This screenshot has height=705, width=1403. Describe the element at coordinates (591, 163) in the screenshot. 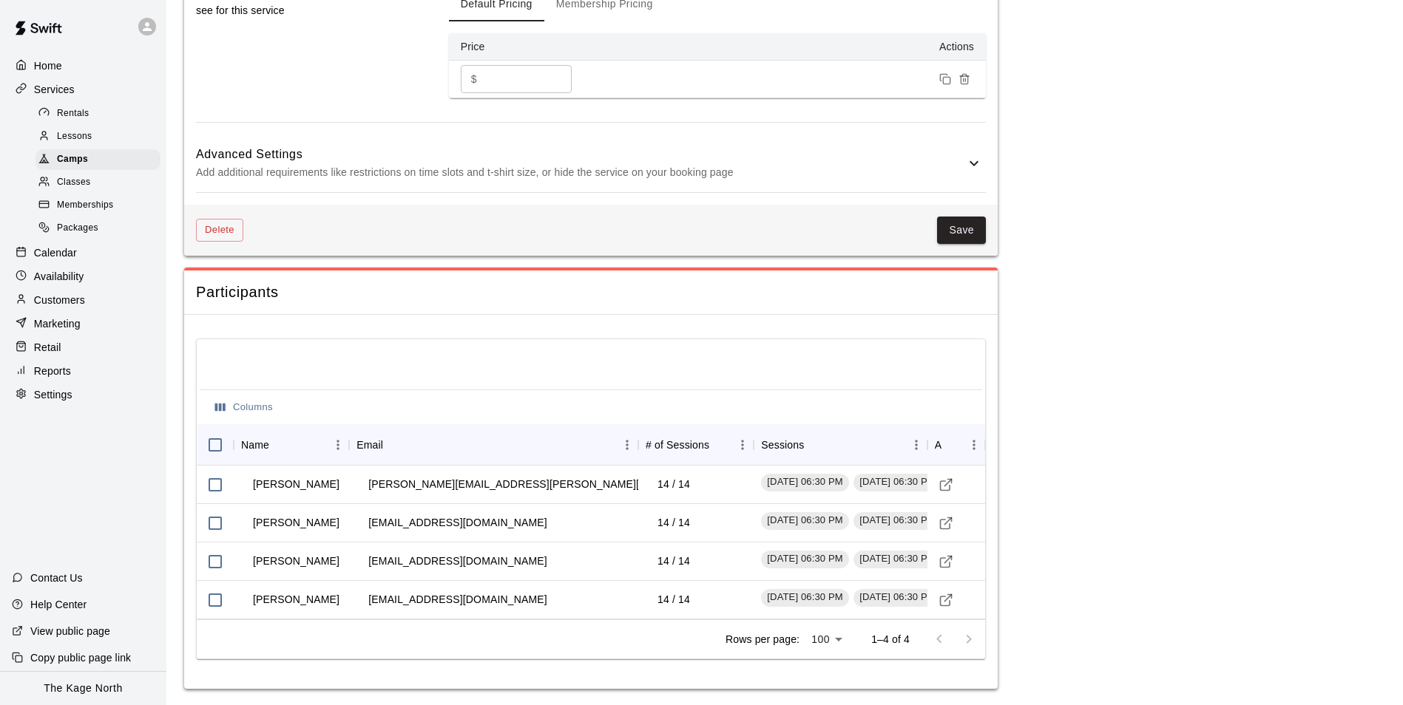

I see `div: Advanced SettingsAdd additional requirements like restrictions on time slots and t-shirt size, or...` at that location.